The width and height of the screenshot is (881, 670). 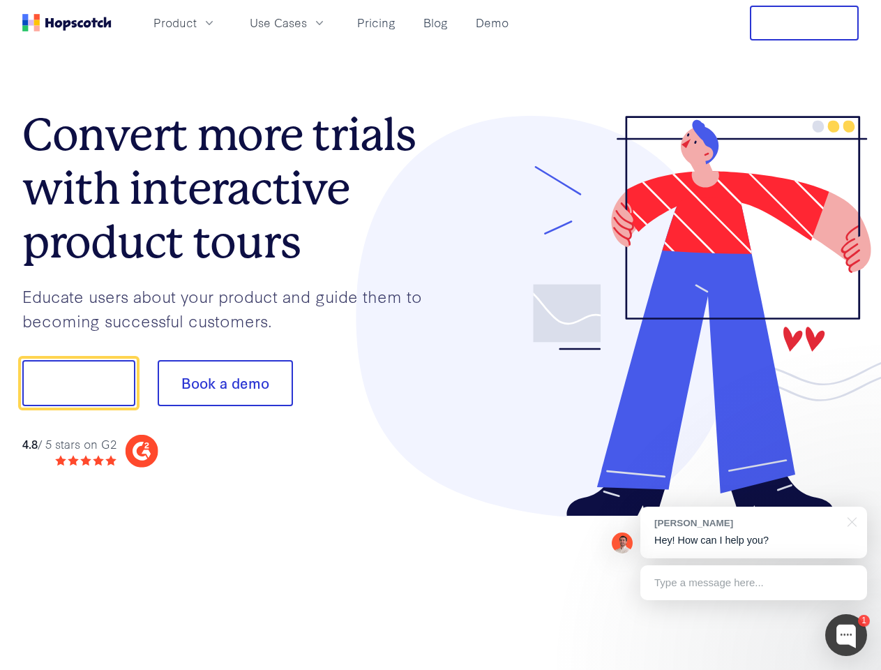 What do you see at coordinates (79, 383) in the screenshot?
I see `button: Show me!` at bounding box center [79, 383].